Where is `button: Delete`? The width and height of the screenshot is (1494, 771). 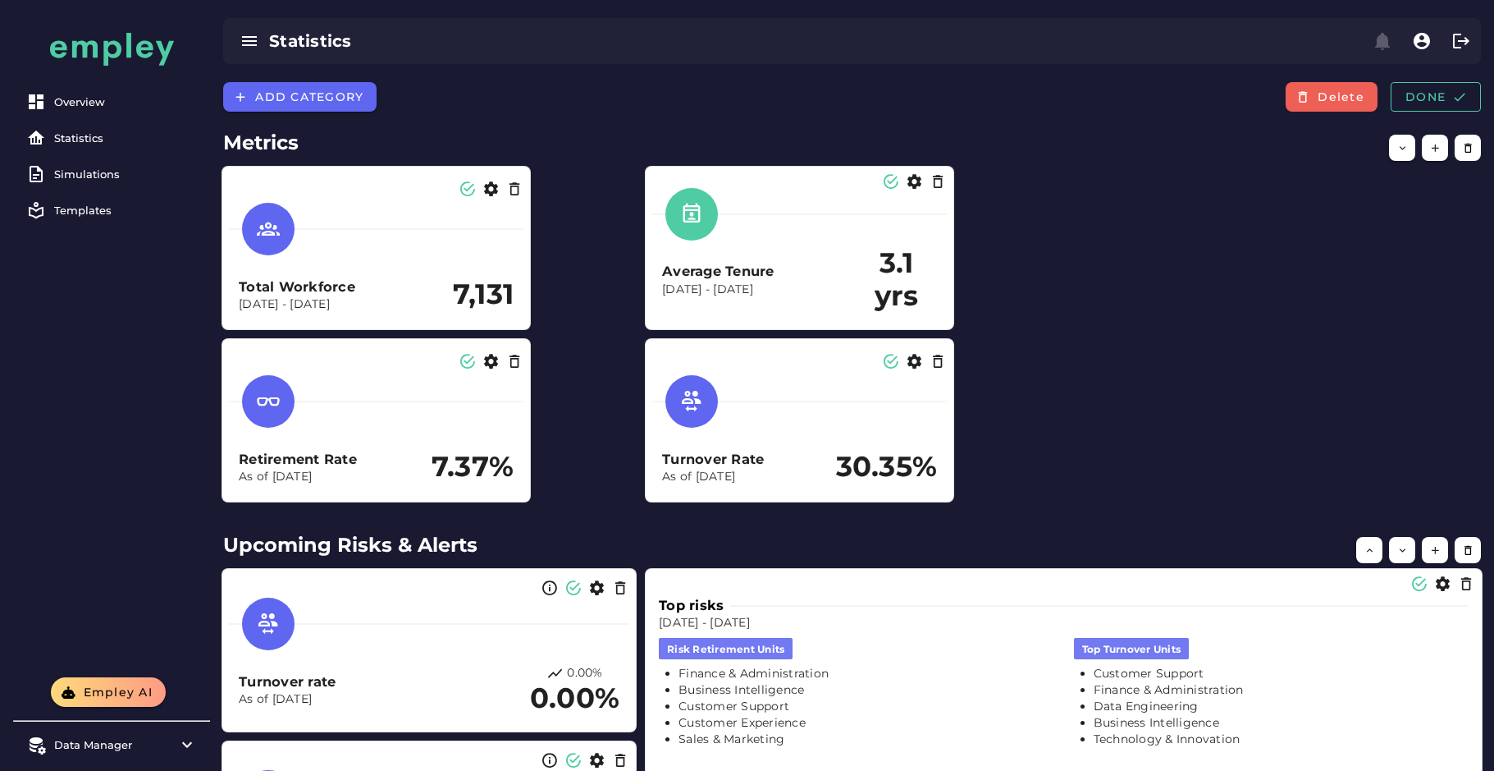 button: Delete is located at coordinates (1332, 97).